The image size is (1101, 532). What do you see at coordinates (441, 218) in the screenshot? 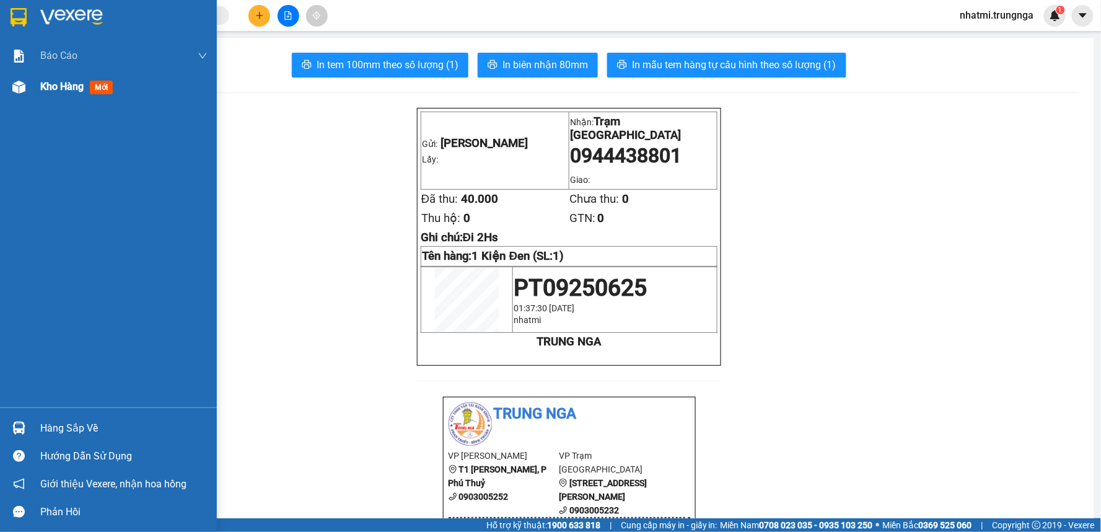
I see `span: Thu hộ:` at bounding box center [441, 218].